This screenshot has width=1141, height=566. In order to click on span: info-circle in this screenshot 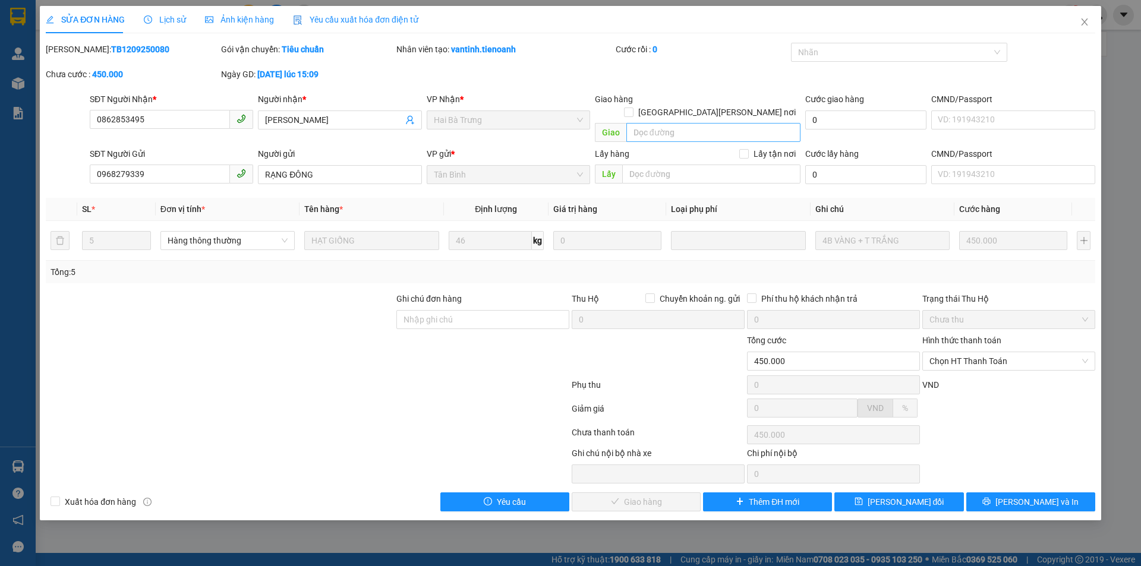, I will do `click(147, 502)`.